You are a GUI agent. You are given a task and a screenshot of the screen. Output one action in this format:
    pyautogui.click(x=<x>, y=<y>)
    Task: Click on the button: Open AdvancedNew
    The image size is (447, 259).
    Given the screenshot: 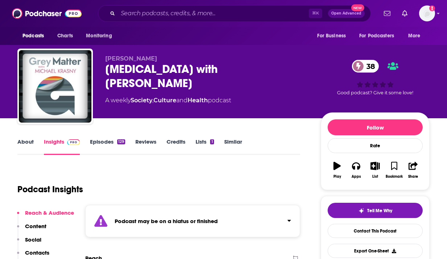 What is the action you would take?
    pyautogui.click(x=346, y=13)
    